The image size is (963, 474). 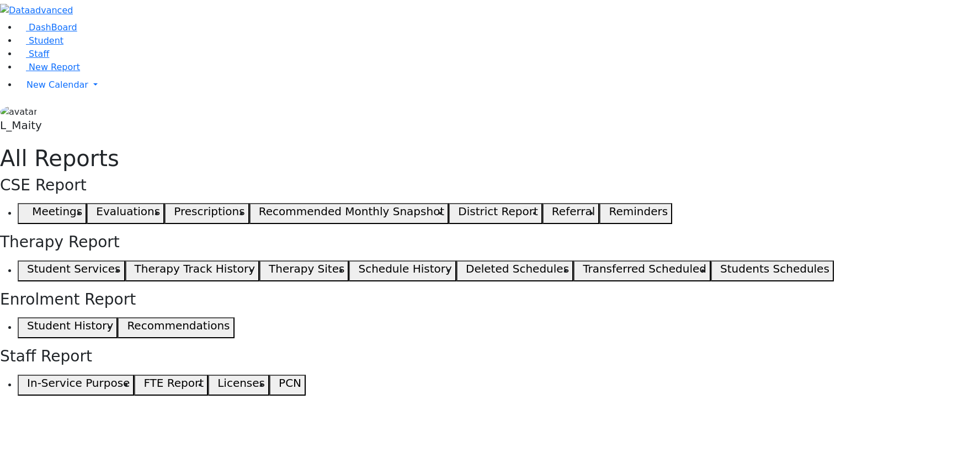 I want to click on button: Schedule History, so click(x=402, y=271).